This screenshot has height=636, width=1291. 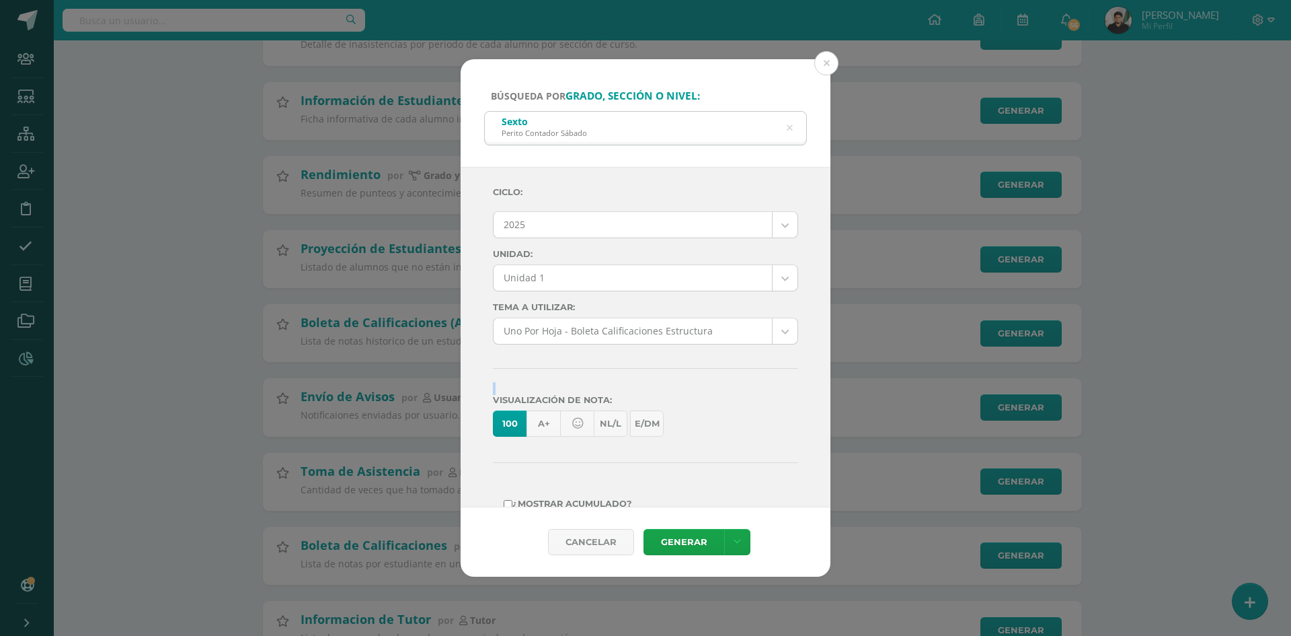 What do you see at coordinates (633, 331) in the screenshot?
I see `span: Uno Por Hoja - Boleta Calificaciones Estructura` at bounding box center [633, 331].